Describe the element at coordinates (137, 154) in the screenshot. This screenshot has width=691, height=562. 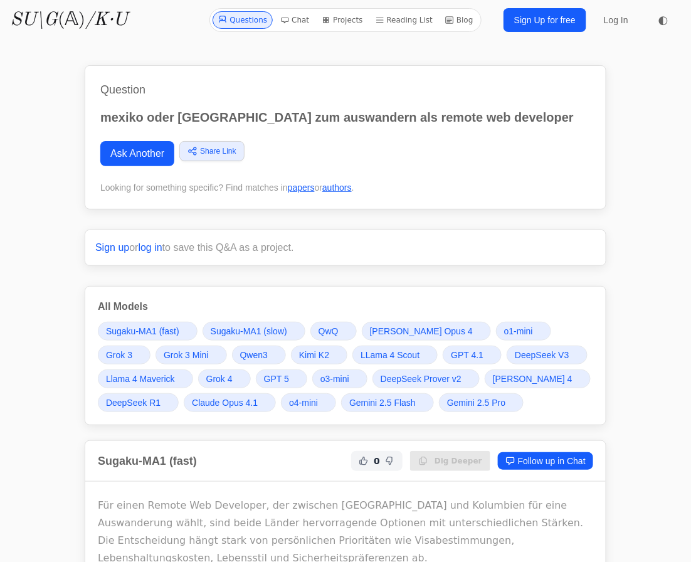
I see `a: Ask Another` at that location.